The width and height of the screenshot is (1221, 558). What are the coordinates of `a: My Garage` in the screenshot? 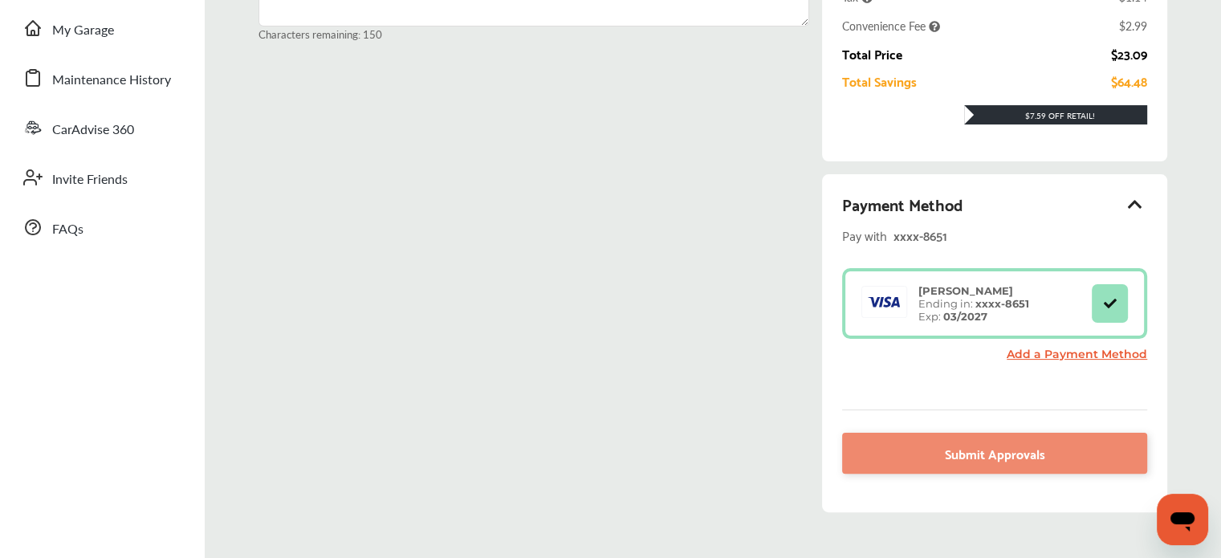 It's located at (101, 28).